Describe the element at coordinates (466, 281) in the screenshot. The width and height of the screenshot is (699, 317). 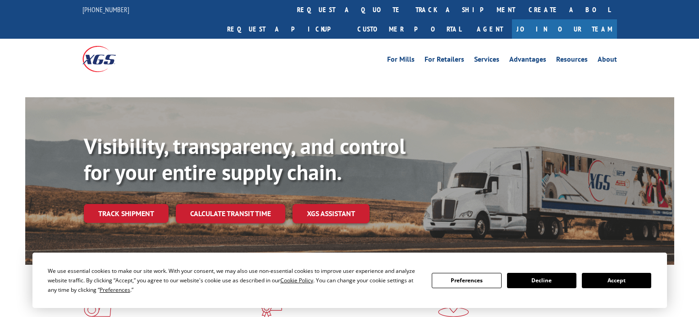
I see `button: Preferences` at that location.